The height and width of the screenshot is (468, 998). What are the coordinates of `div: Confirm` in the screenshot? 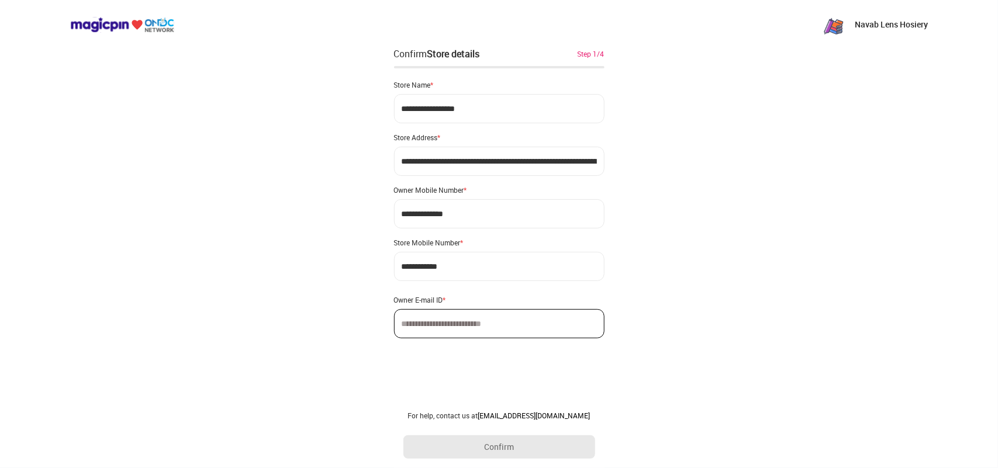 It's located at (437, 54).